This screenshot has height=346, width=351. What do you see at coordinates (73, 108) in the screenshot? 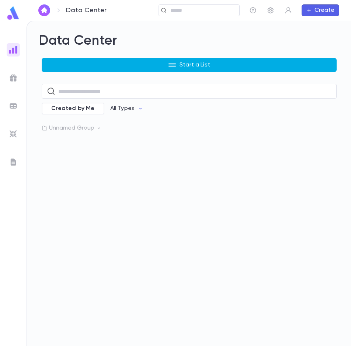
I see `span: Created by Me` at bounding box center [73, 108].